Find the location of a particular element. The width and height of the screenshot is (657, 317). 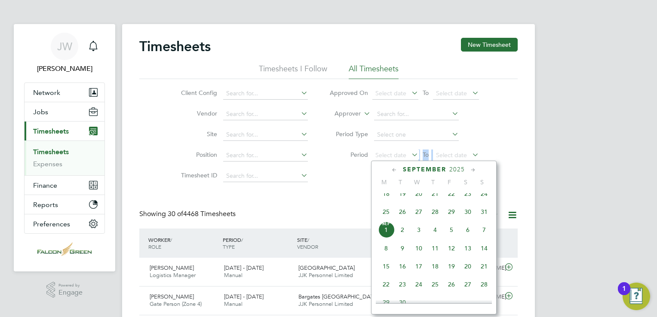

li: Timesheets I Follow is located at coordinates (293, 71).